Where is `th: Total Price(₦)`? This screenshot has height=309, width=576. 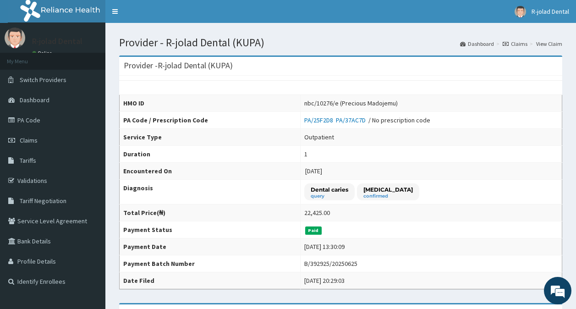 th: Total Price(₦) is located at coordinates (210, 213).